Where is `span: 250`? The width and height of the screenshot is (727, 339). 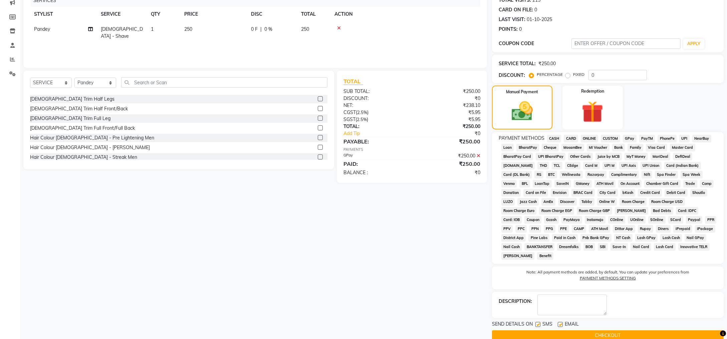 span: 250 is located at coordinates (305, 29).